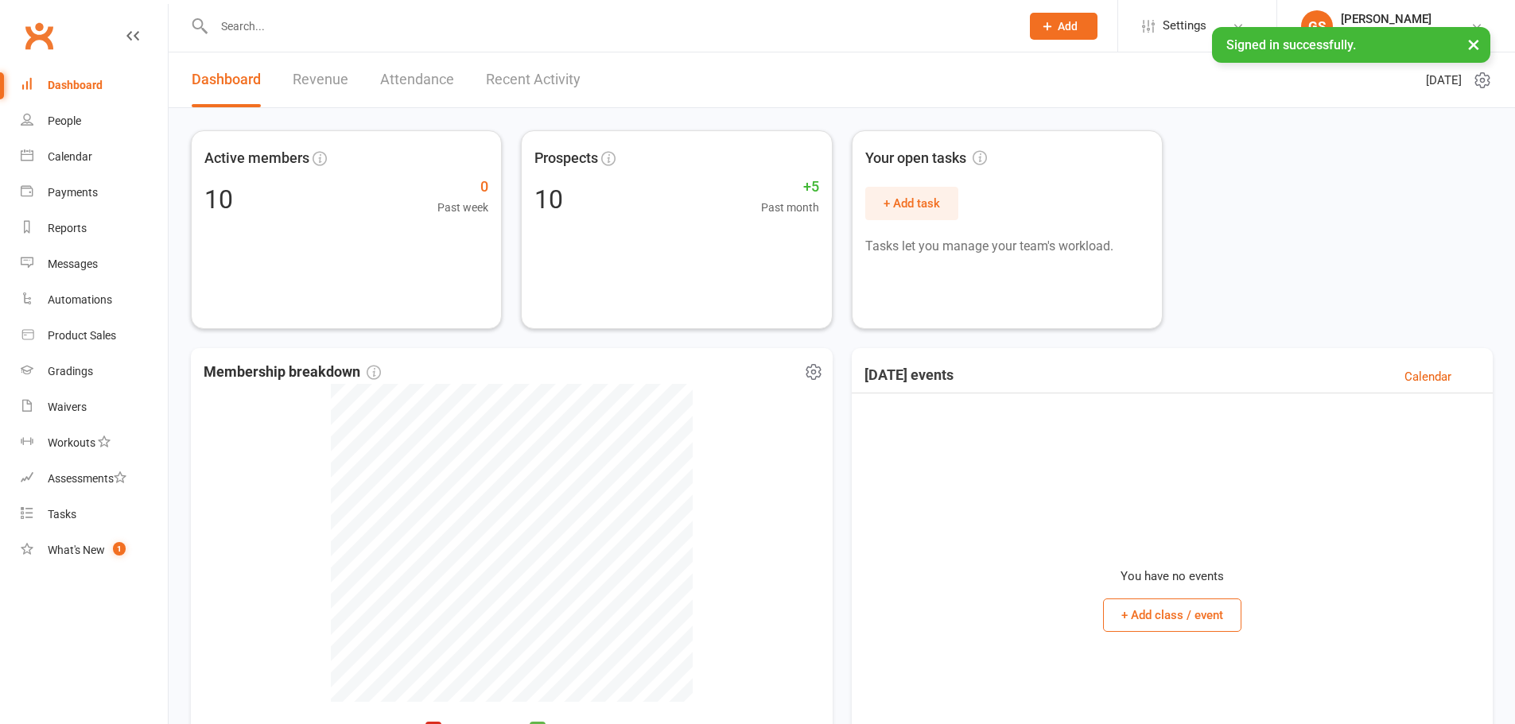  Describe the element at coordinates (94, 443) in the screenshot. I see `a: Workouts` at that location.